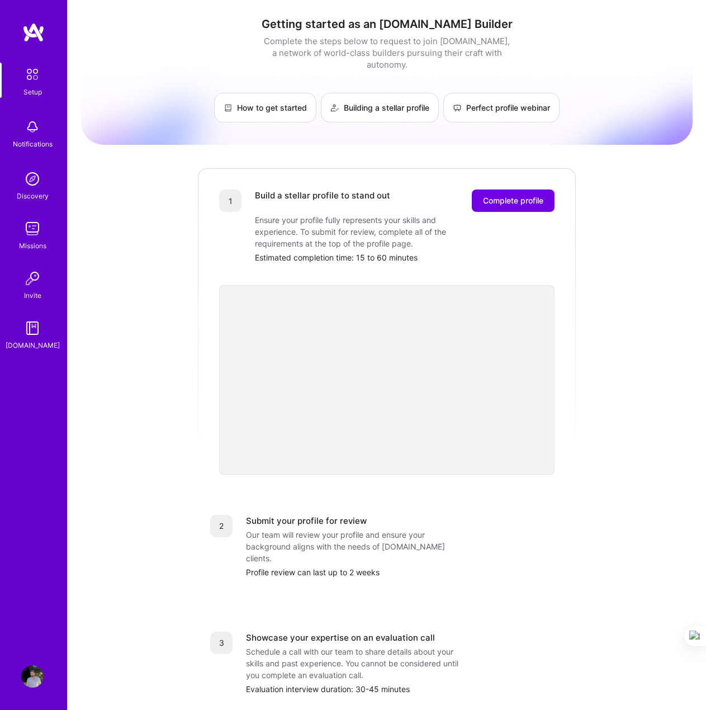 This screenshot has width=706, height=710. Describe the element at coordinates (32, 245) in the screenshot. I see `div: Missions` at that location.